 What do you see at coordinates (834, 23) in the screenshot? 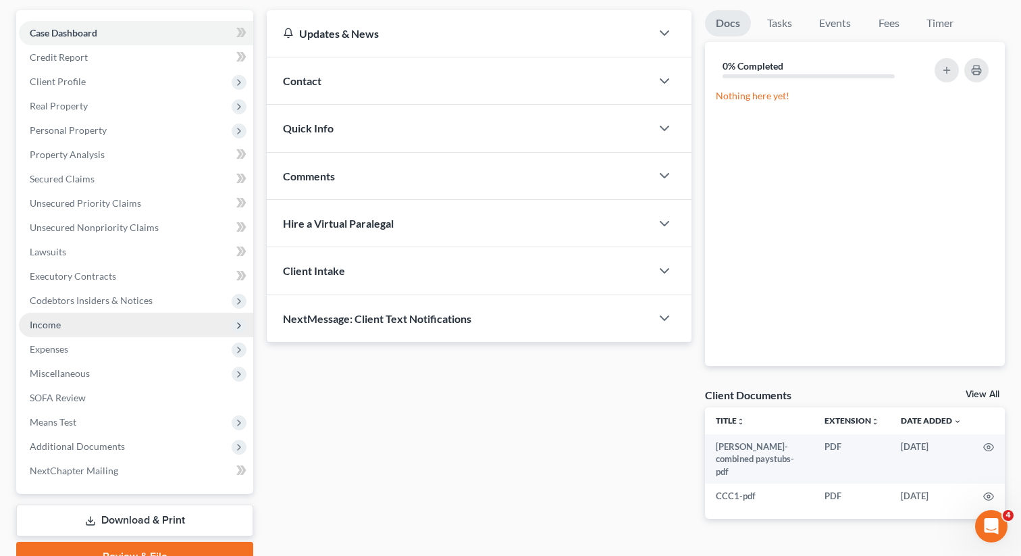
I see `a: Events` at bounding box center [834, 23].